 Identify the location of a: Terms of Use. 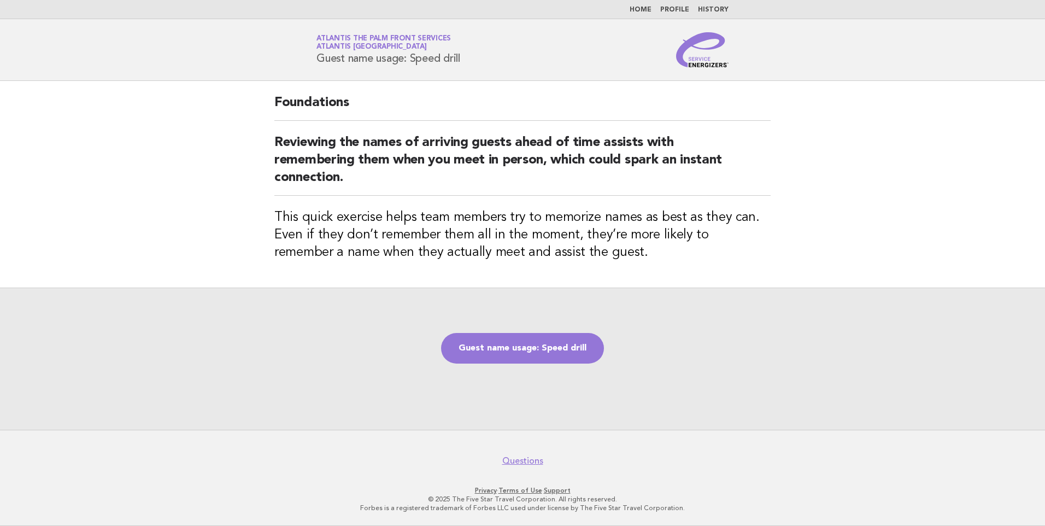
(520, 490).